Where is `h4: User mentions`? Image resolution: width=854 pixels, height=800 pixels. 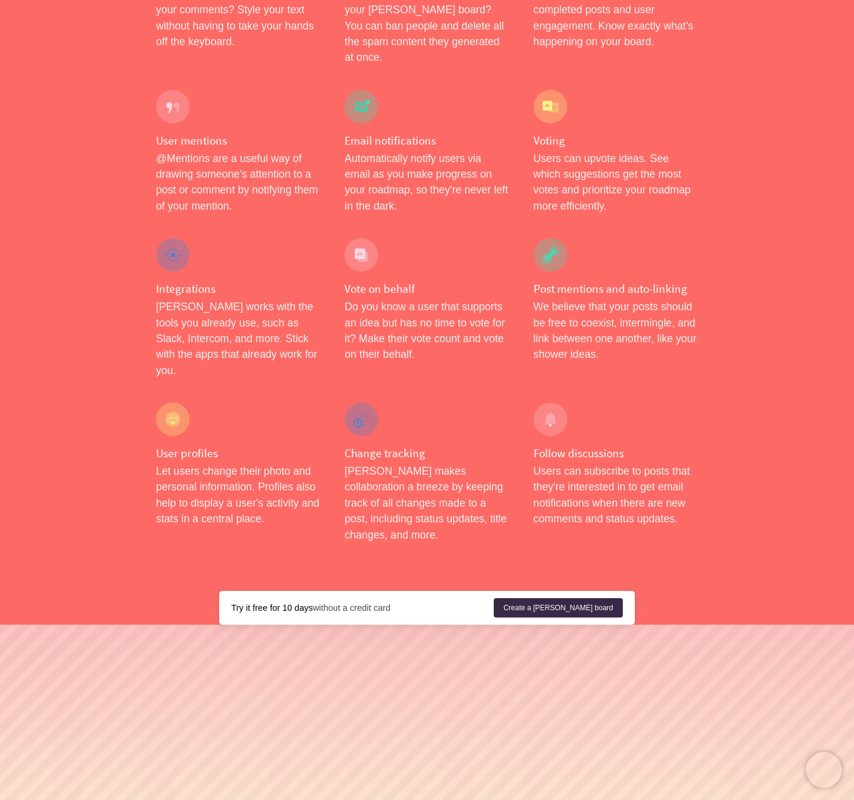 h4: User mentions is located at coordinates (238, 140).